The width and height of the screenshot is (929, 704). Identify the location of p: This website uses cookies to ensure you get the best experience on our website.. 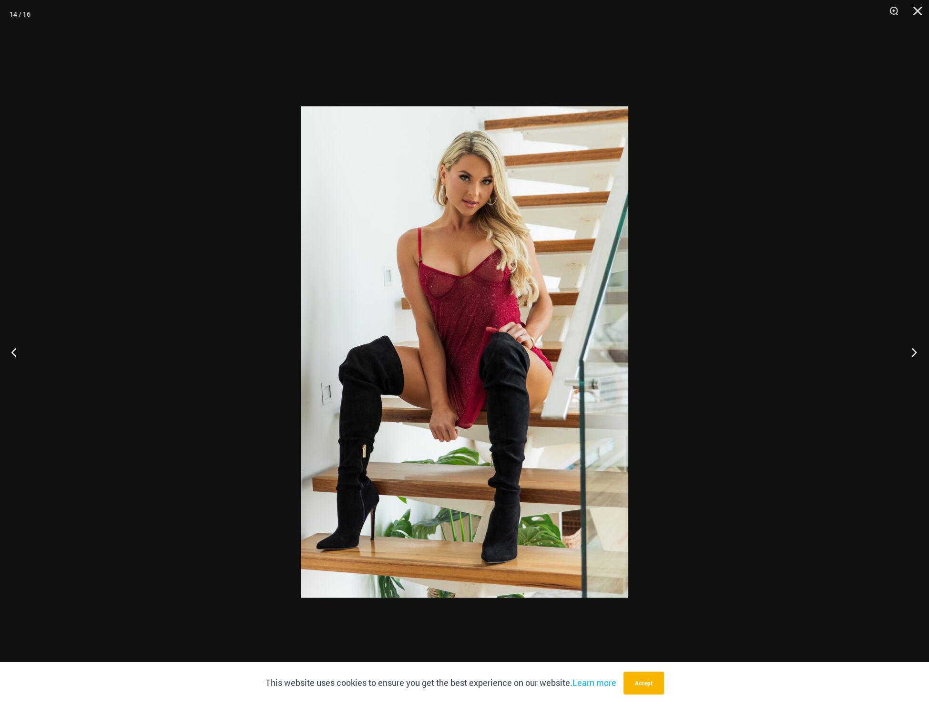
(441, 683).